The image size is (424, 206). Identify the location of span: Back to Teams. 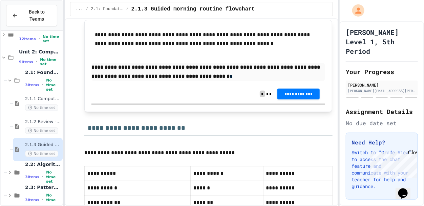
(37, 16).